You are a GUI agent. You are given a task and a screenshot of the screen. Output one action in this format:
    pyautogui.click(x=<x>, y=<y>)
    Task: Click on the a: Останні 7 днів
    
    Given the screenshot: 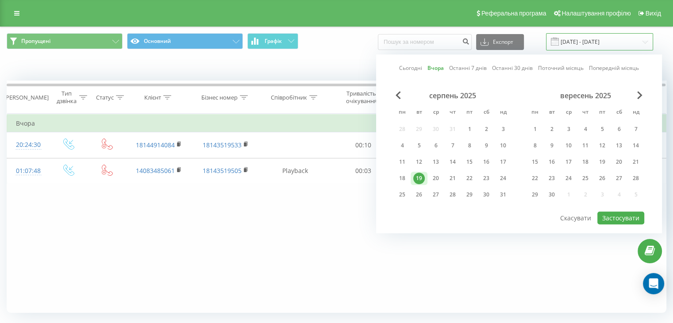 What is the action you would take?
    pyautogui.click(x=467, y=68)
    